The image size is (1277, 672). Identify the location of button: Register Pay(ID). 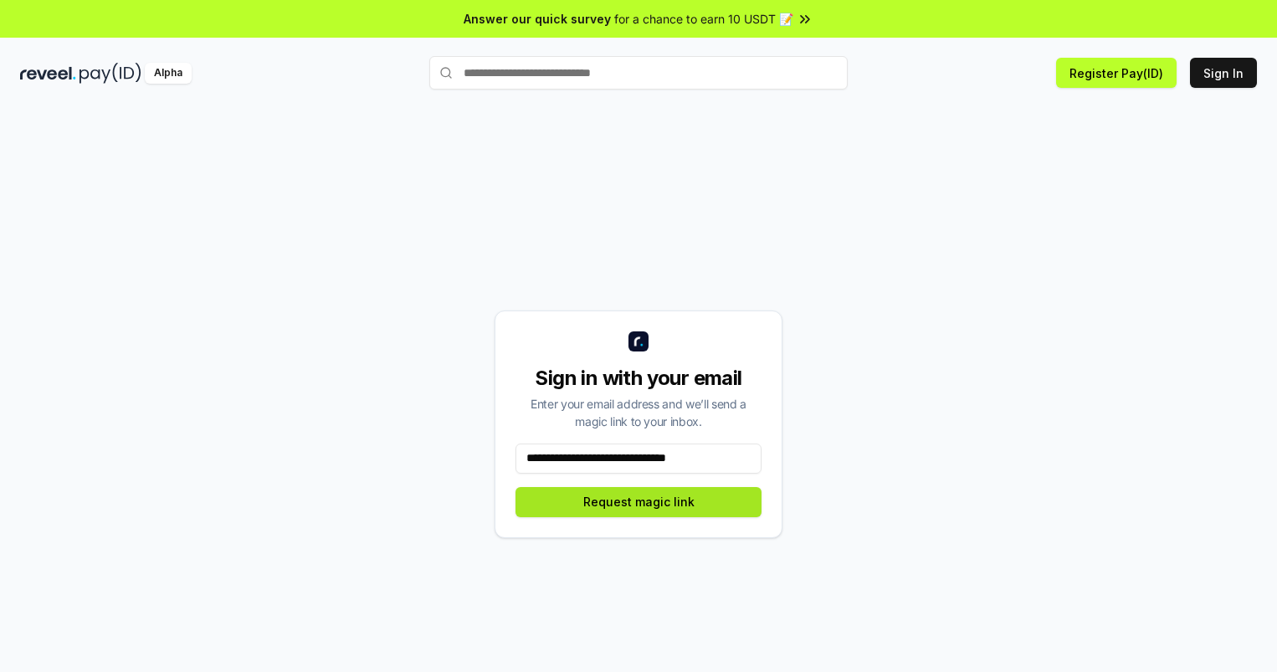
(1117, 73).